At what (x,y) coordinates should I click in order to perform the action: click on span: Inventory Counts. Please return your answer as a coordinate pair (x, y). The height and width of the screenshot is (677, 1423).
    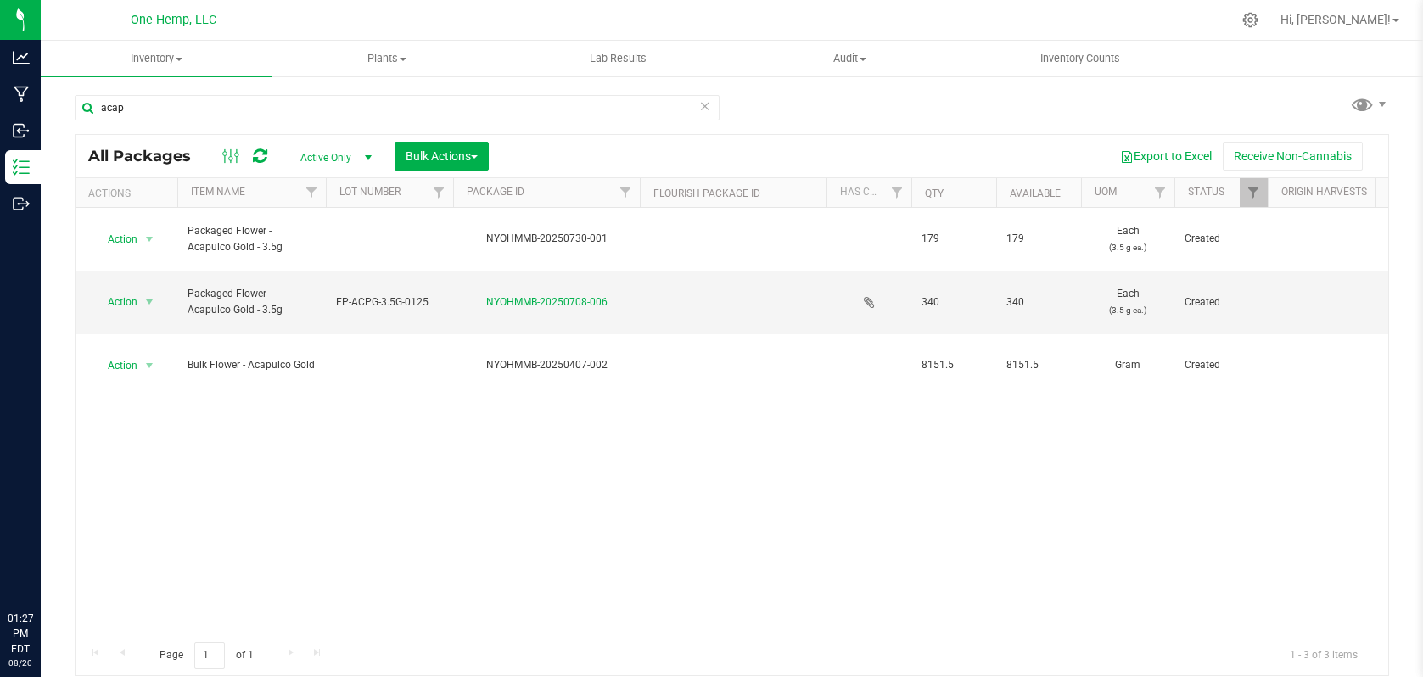
    Looking at the image, I should click on (1080, 59).